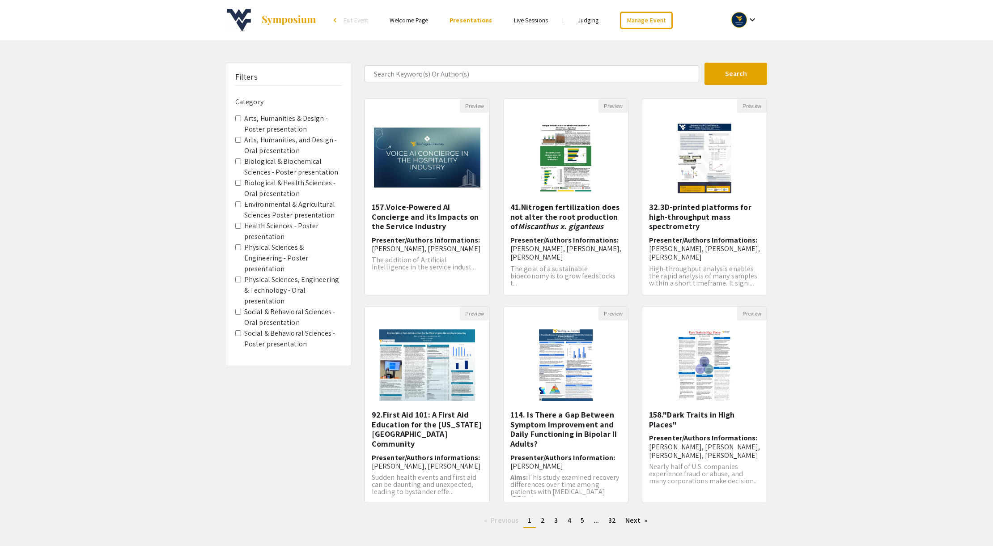 Image resolution: width=993 pixels, height=546 pixels. I want to click on div: Open Presentation <p><strong>114. Is There a Gap Between Symptom Improvement and Daily Functionin..., so click(566, 404).